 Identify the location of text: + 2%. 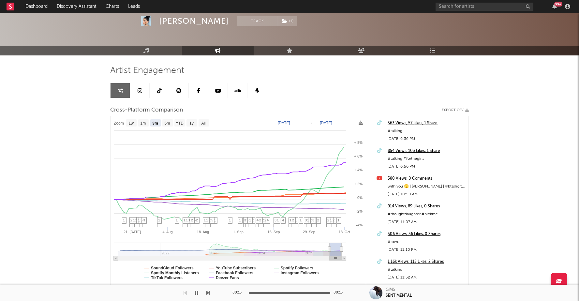
(358, 184).